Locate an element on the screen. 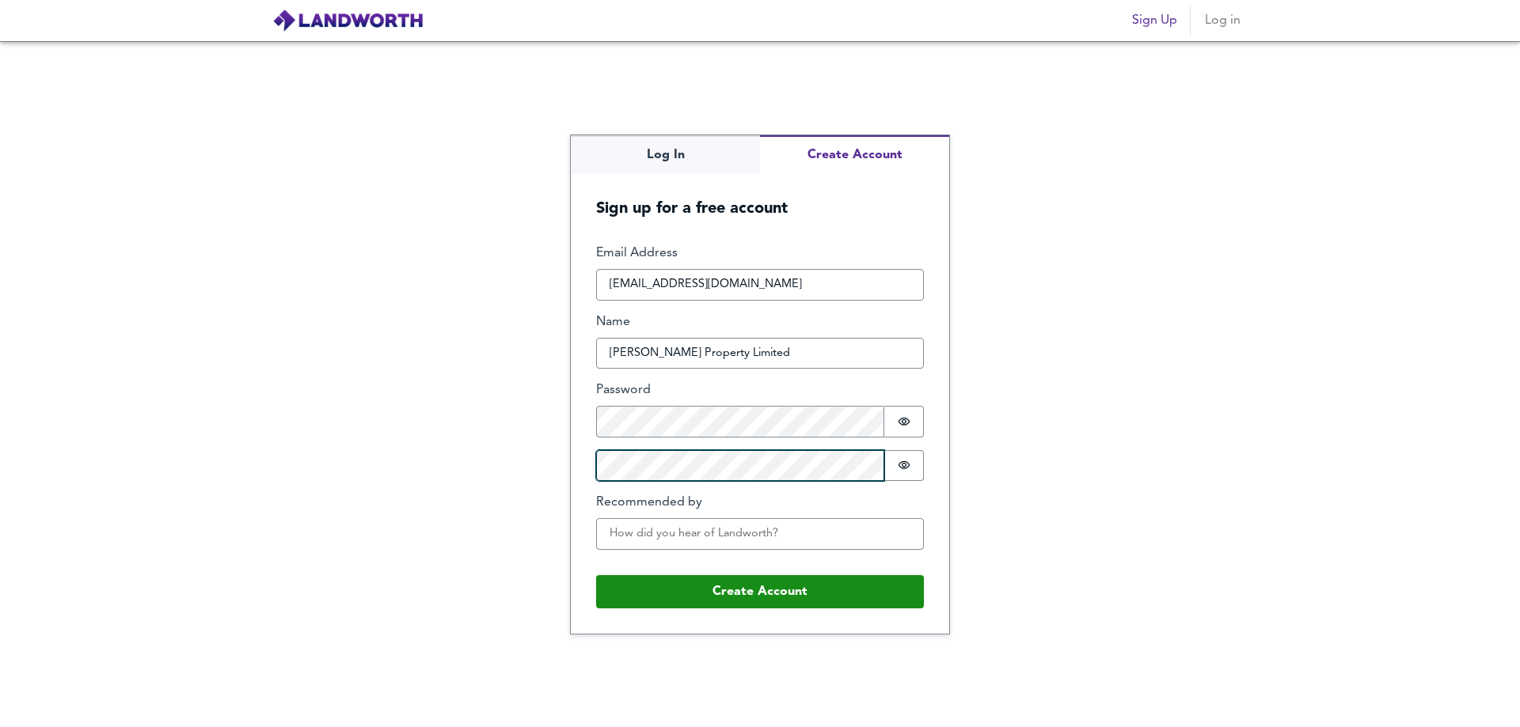 This screenshot has height=727, width=1520. button: Sign Up is located at coordinates (1154, 21).